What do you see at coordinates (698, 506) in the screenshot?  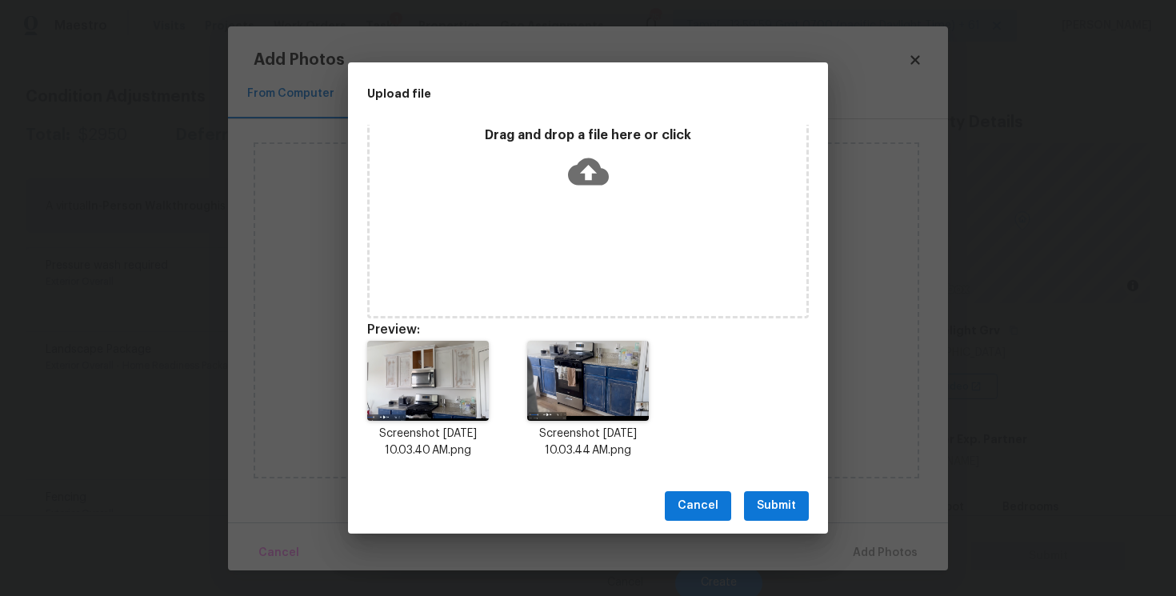 I see `span: Cancel` at bounding box center [698, 506].